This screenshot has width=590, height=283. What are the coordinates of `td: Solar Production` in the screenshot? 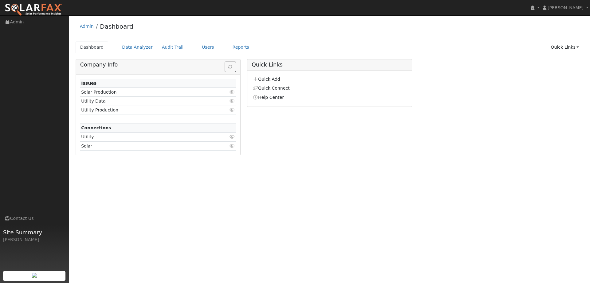 It's located at (145, 92).